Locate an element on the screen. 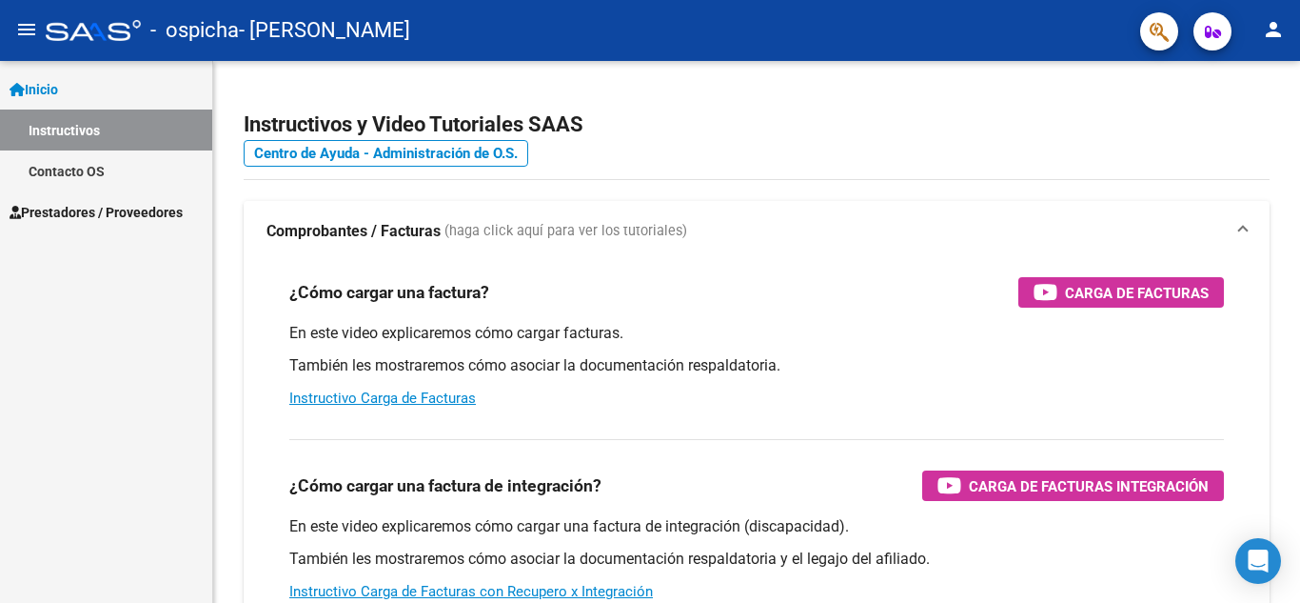  span: Carga de Facturas is located at coordinates (1137, 292).